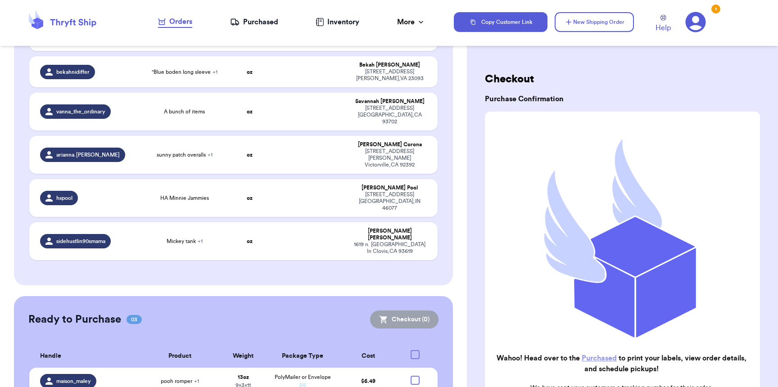  Describe the element at coordinates (621, 364) in the screenshot. I see `h2: Wahoo! Head over to the to print your labels, view order details, and schedule pickups!` at that location.